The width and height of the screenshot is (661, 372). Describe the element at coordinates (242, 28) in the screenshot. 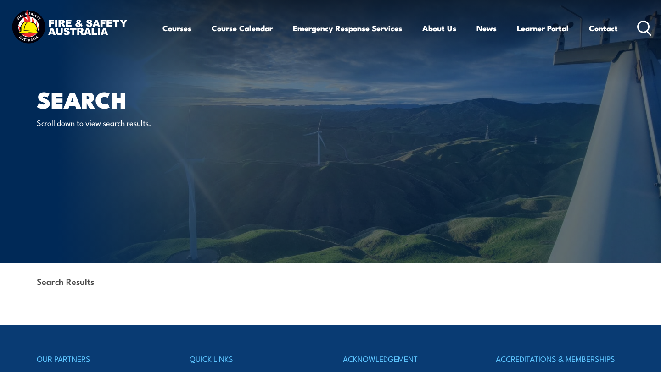

I see `a: Course Calendar` at that location.